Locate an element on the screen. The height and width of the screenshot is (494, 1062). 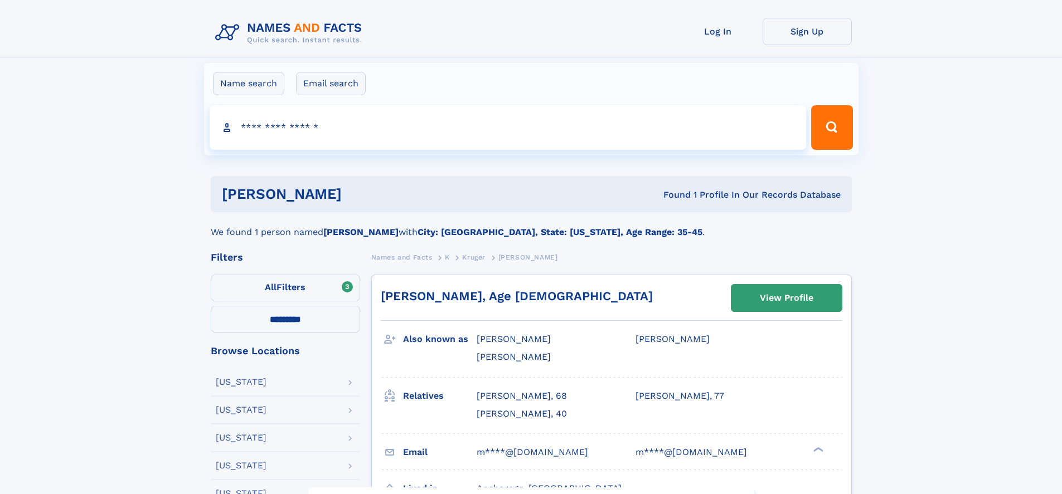
a: View Profile is located at coordinates (786, 298).